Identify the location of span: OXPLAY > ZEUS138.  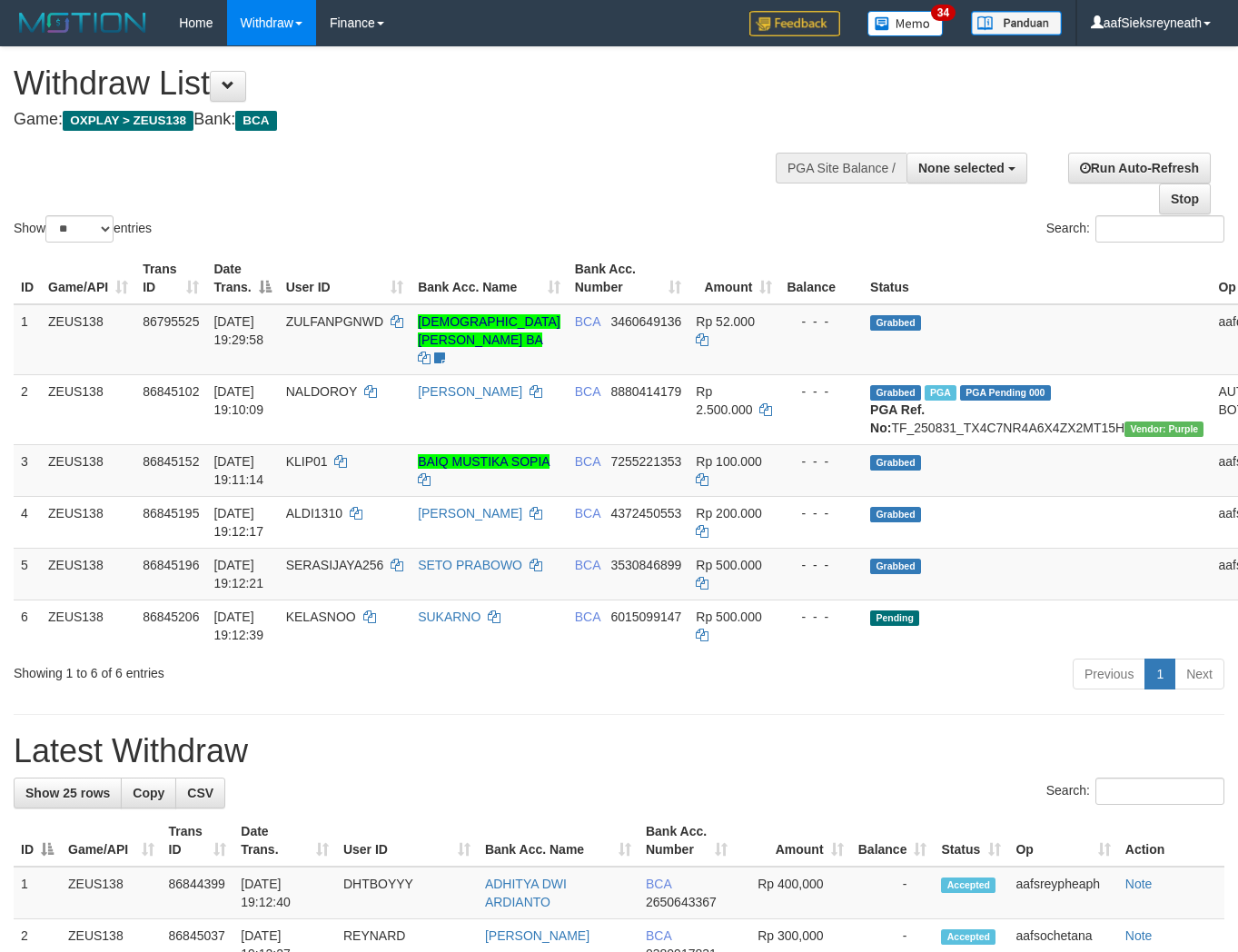
(128, 121).